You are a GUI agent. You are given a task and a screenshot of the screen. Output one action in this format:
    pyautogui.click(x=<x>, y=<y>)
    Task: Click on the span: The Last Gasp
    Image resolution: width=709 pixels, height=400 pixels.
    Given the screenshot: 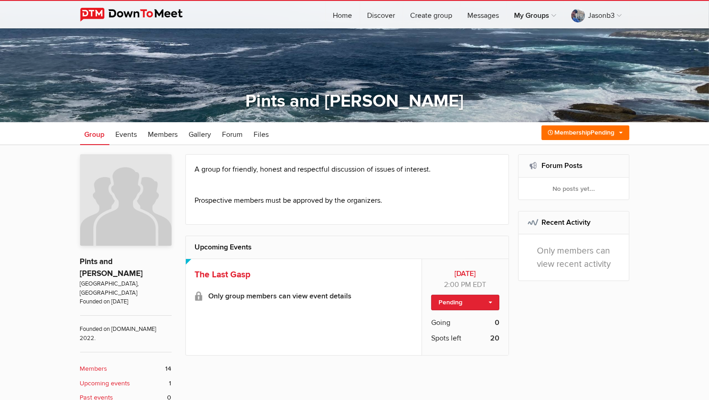 What is the action you would take?
    pyautogui.click(x=223, y=275)
    